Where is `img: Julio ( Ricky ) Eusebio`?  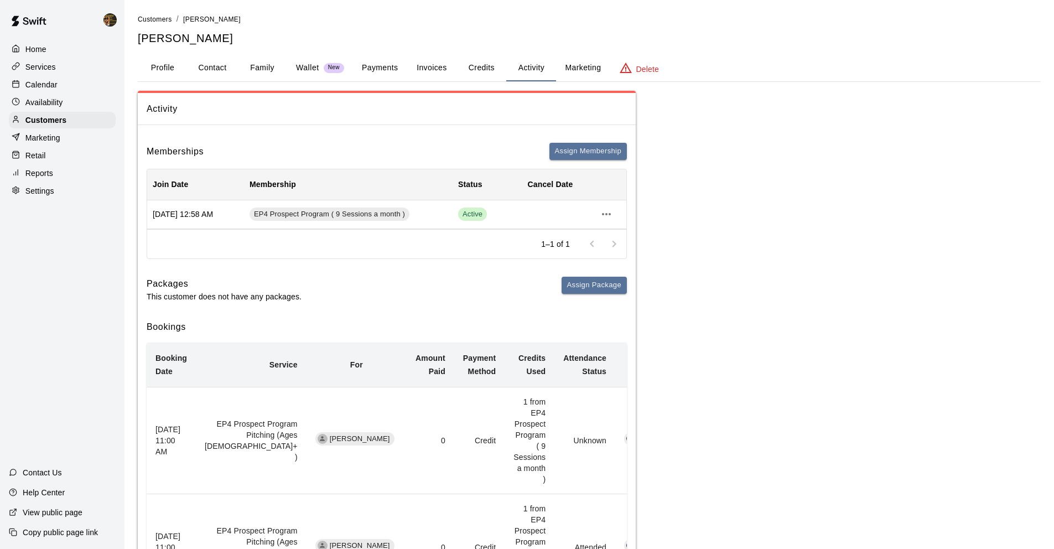
img: Julio ( Ricky ) Eusebio is located at coordinates (632, 439).